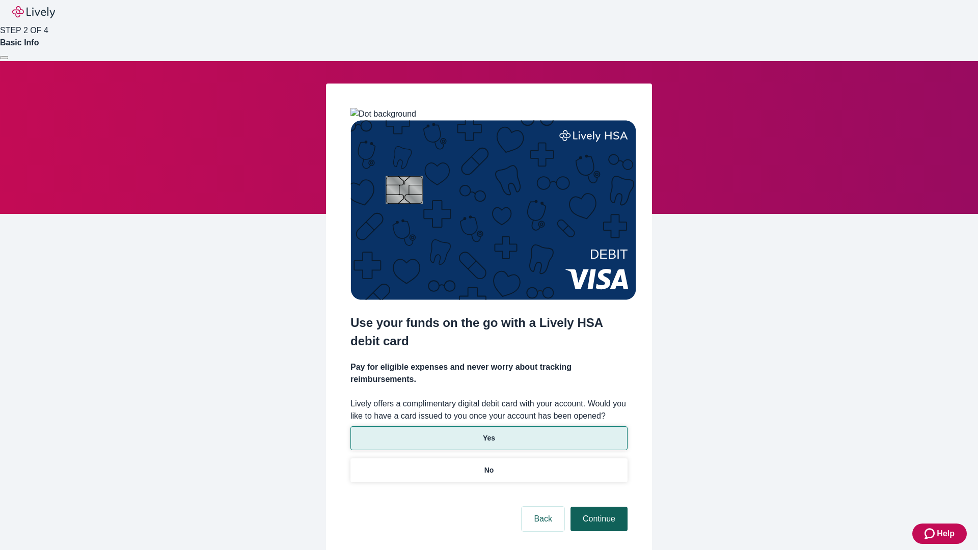  What do you see at coordinates (599, 519) in the screenshot?
I see `button: Continue` at bounding box center [599, 519].